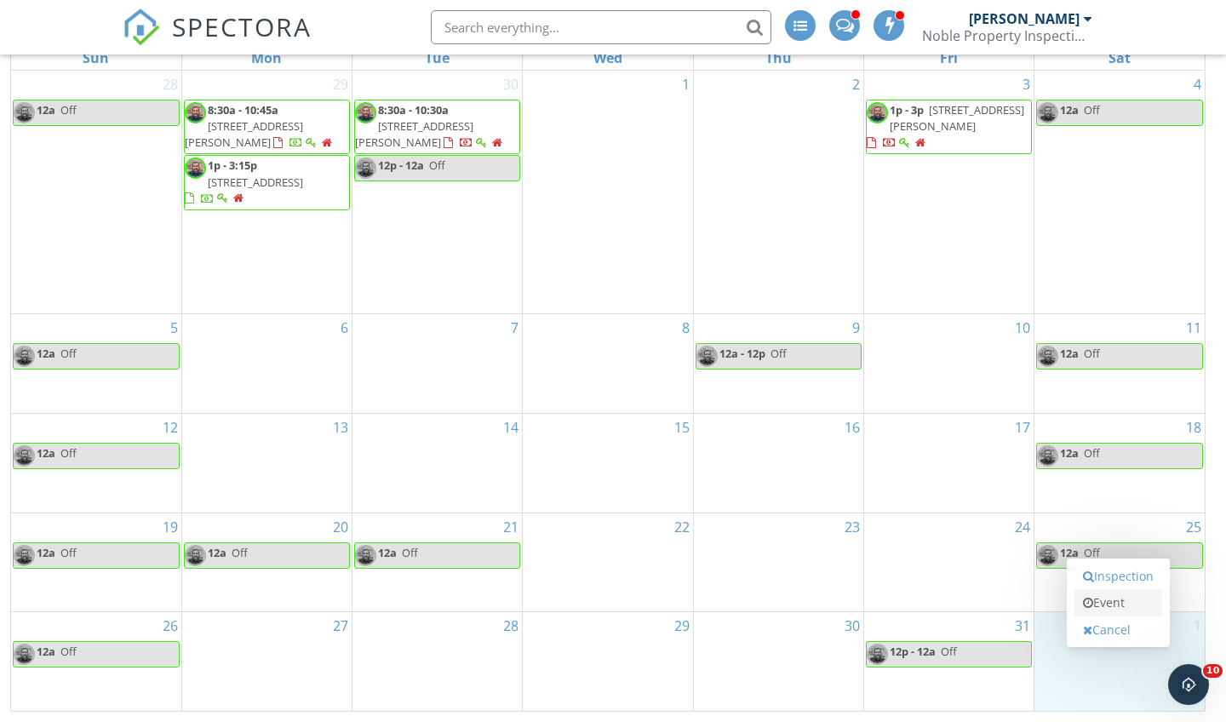  I want to click on td: Go to October 22, 2025, so click(608, 562).